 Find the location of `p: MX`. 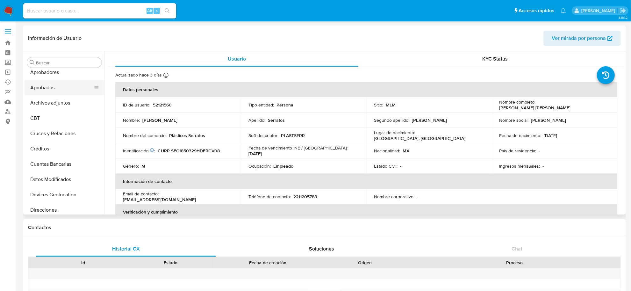

p: MX is located at coordinates (406, 151).